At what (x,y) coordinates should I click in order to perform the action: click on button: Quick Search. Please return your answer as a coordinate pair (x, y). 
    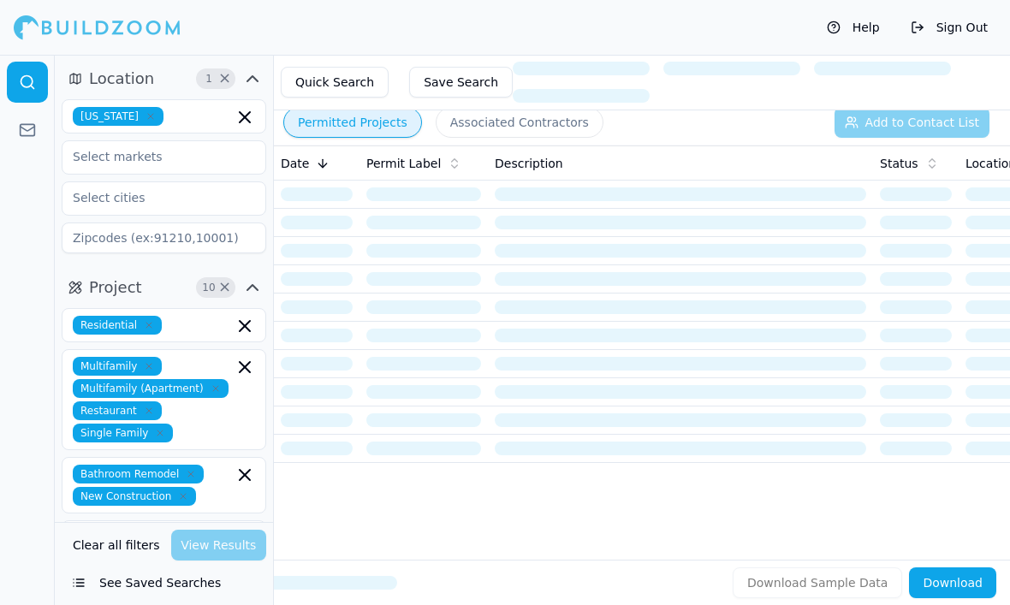
    Looking at the image, I should click on (335, 82).